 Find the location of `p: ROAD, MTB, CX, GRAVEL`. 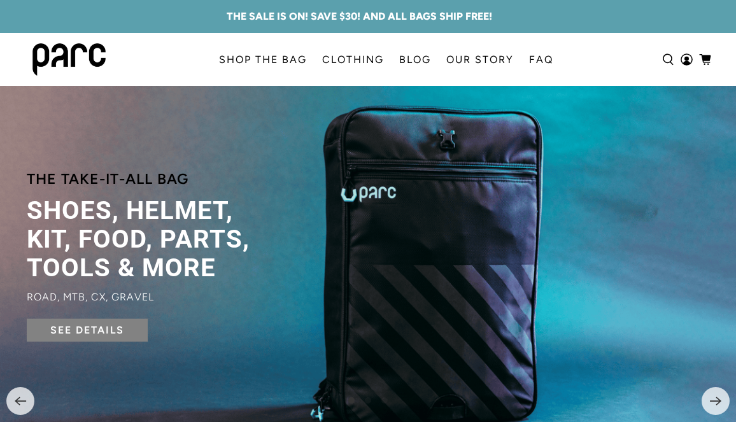

p: ROAD, MTB, CX, GRAVEL is located at coordinates (152, 297).